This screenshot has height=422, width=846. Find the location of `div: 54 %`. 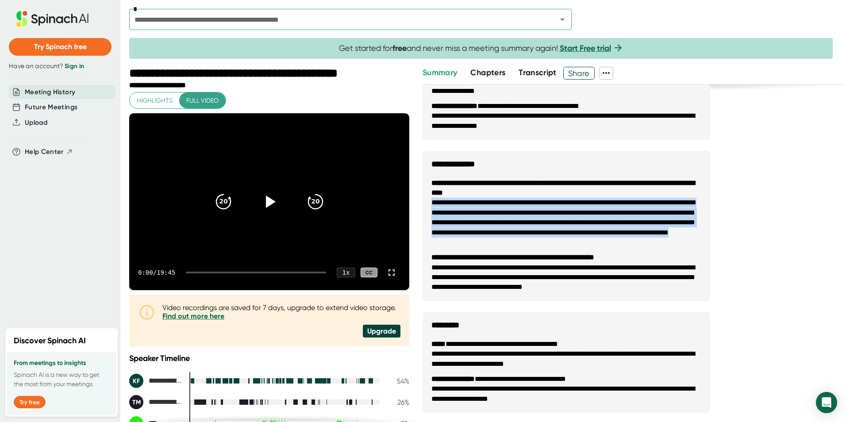

div: 54 % is located at coordinates (398, 381).